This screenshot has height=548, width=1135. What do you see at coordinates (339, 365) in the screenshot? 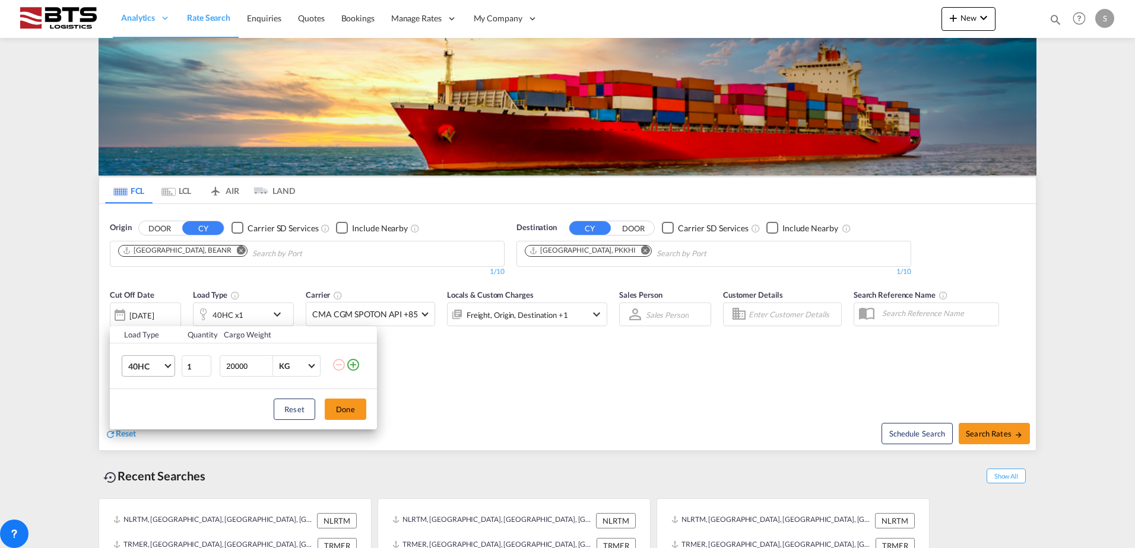
I see `md-icon: icon-minus-circle-outline` at bounding box center [339, 365].